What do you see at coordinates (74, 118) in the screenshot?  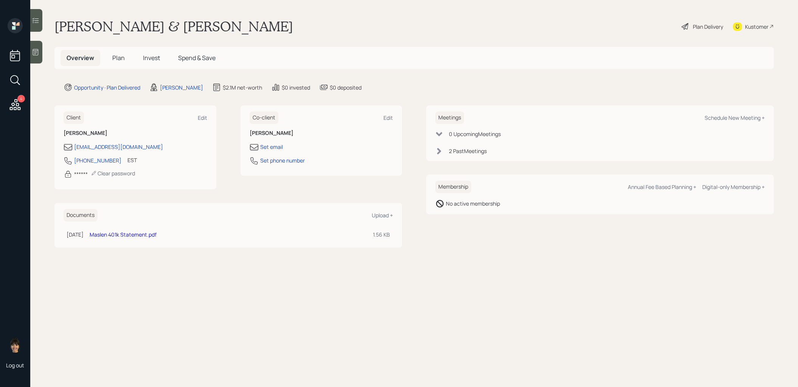 I see `h6: Client` at bounding box center [74, 118].